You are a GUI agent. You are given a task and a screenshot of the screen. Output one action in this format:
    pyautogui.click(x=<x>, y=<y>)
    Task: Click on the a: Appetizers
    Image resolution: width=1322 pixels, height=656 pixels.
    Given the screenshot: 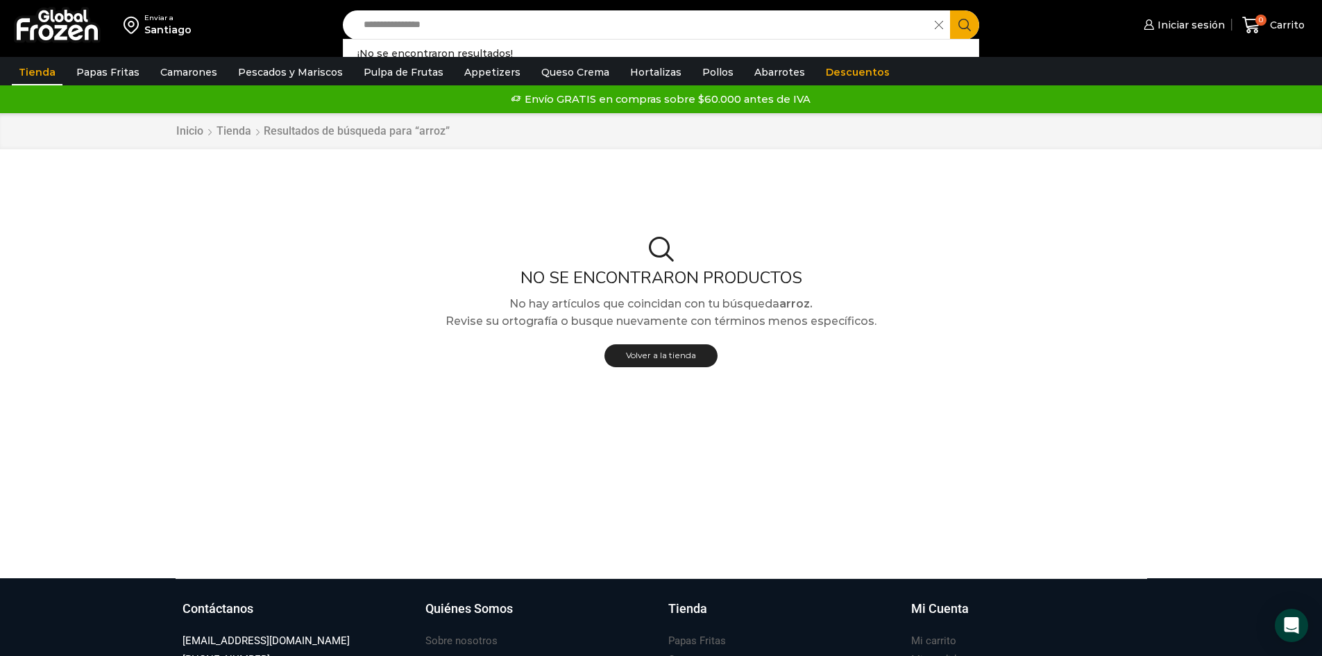 What is the action you would take?
    pyautogui.click(x=492, y=72)
    